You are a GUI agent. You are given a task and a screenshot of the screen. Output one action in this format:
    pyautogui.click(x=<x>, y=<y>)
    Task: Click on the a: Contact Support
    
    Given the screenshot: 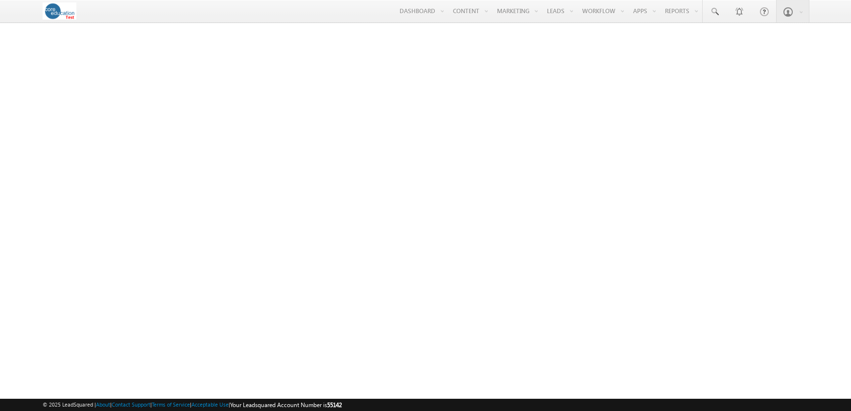 What is the action you would take?
    pyautogui.click(x=131, y=404)
    